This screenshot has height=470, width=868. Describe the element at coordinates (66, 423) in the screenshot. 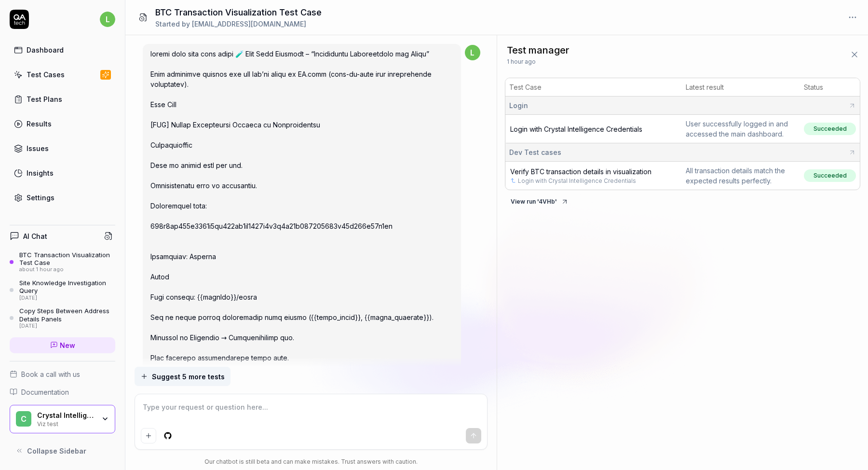

I see `div: Viz test` at that location.